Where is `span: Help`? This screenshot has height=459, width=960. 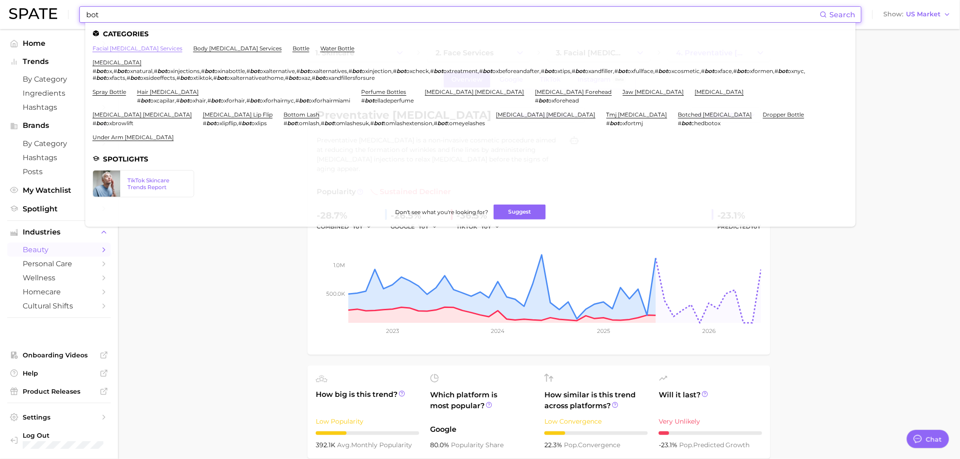
span: Help is located at coordinates (59, 373).